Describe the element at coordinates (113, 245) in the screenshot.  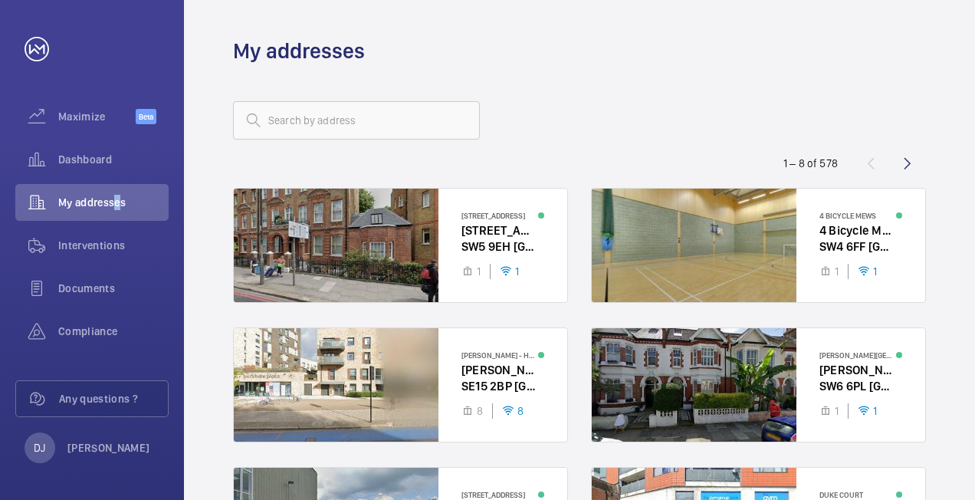
I see `span: Interventions` at that location.